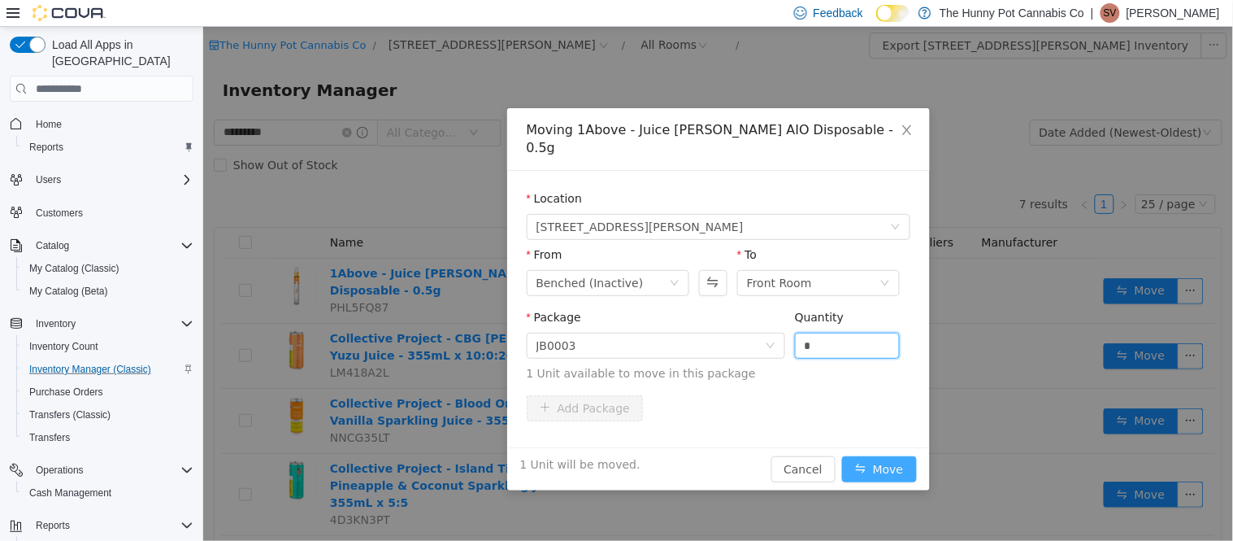  I want to click on label: From, so click(341, 228).